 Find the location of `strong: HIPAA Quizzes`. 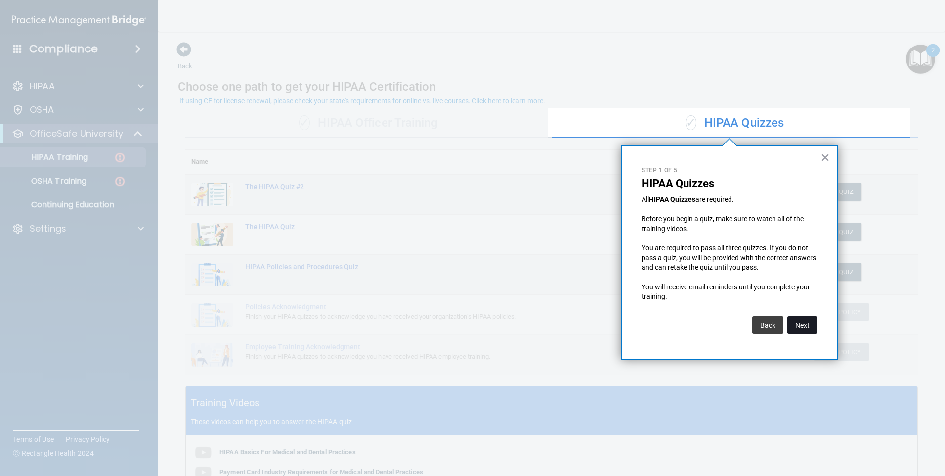

strong: HIPAA Quizzes is located at coordinates (672, 199).